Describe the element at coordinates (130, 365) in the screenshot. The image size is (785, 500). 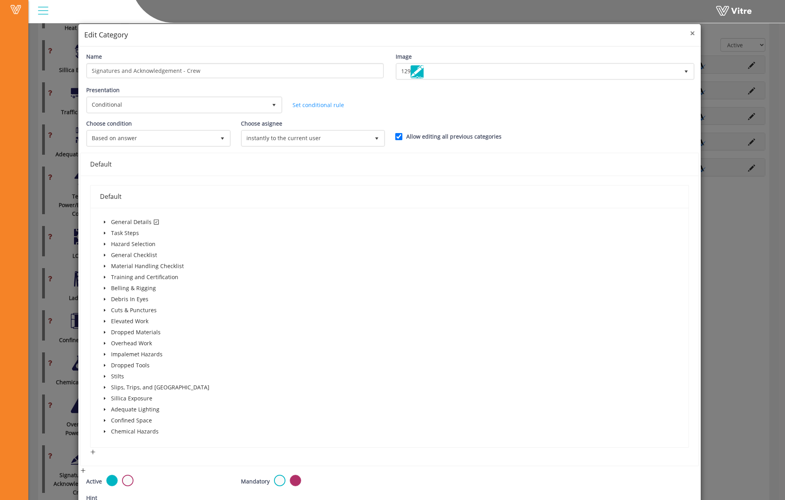
I see `span: Dropped Tools` at that location.